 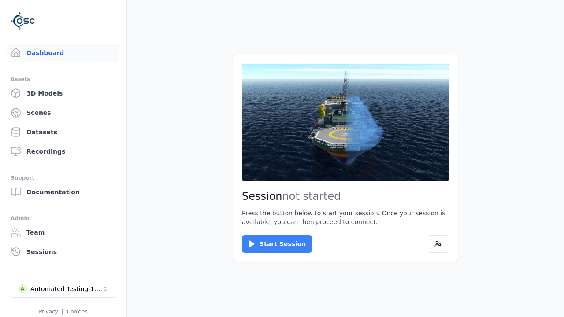 I want to click on a: Cookies, so click(x=77, y=312).